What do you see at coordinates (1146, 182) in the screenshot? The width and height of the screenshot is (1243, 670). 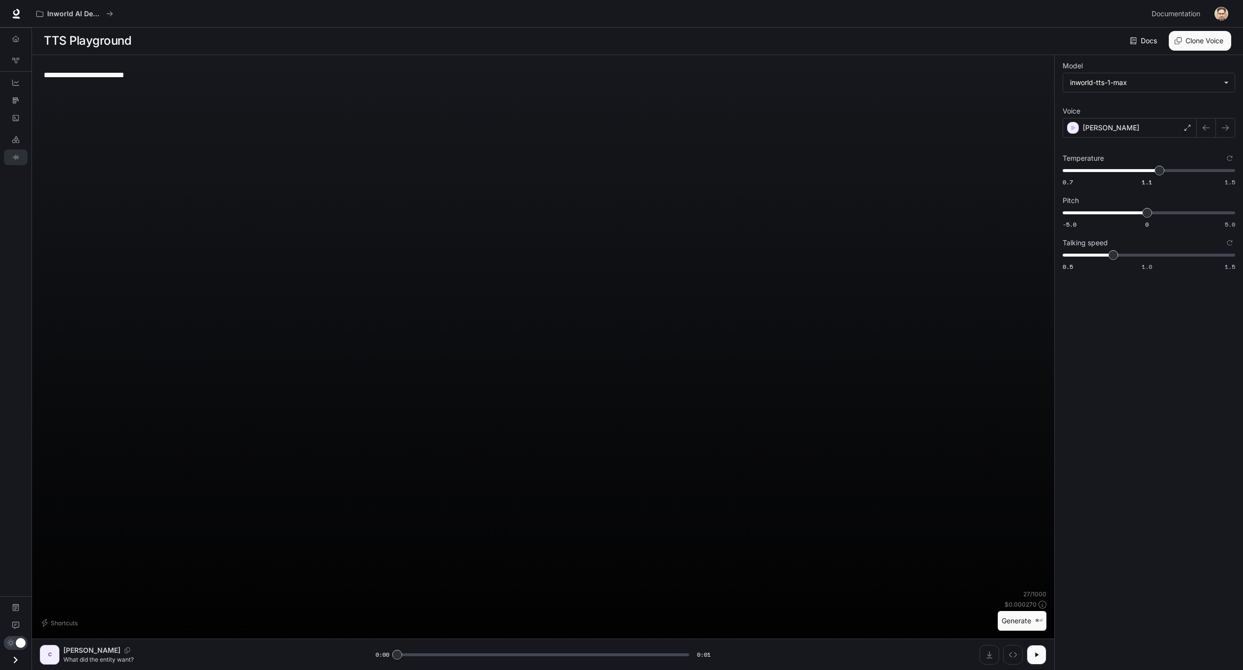 I see `span: 1.1` at bounding box center [1146, 182].